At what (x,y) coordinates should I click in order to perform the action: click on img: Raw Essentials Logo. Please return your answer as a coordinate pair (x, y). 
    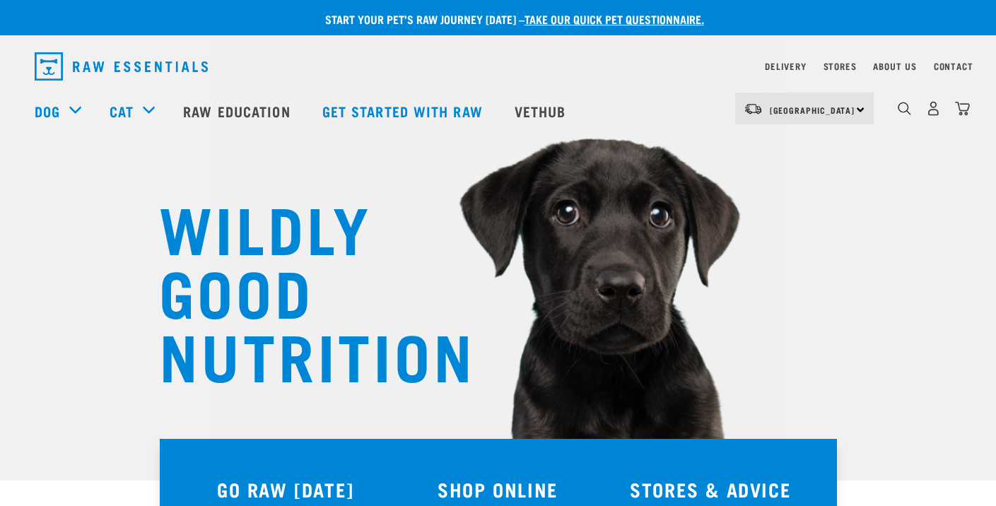
    Looking at the image, I should click on (121, 66).